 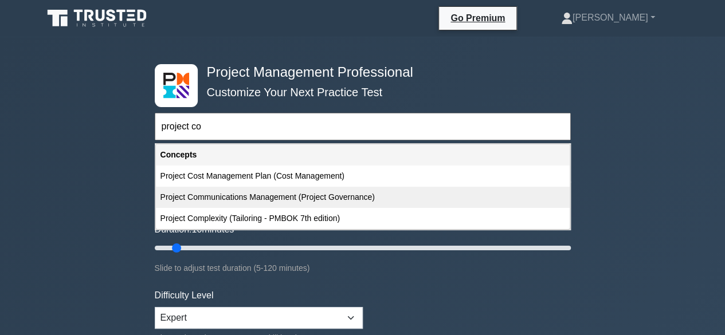 I want to click on div: Project Complexity (Tailoring - PMBOK 7th edition), so click(x=363, y=218).